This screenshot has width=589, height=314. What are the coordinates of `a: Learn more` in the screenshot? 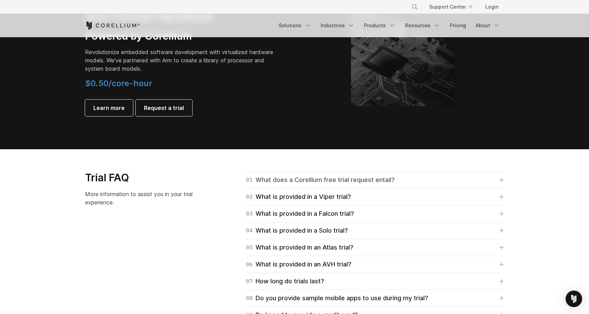 It's located at (109, 108).